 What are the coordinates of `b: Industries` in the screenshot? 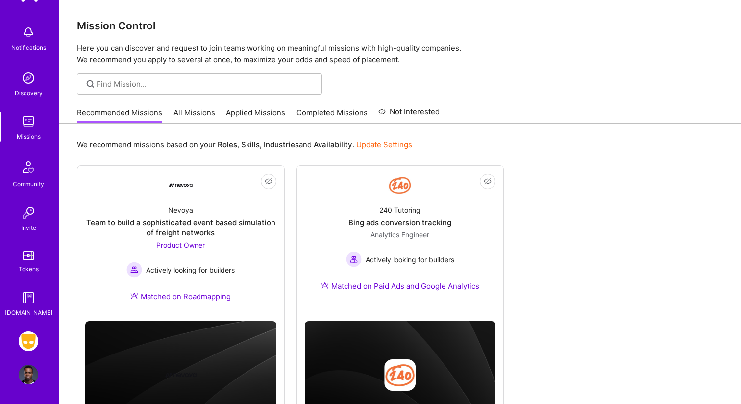 It's located at (281, 144).